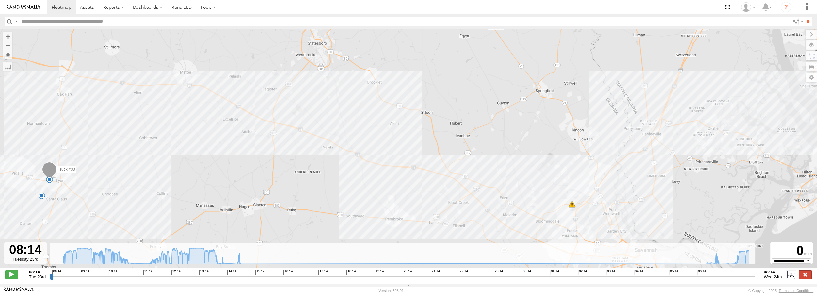  What do you see at coordinates (702, 272) in the screenshot?
I see `span: 06:14` at bounding box center [702, 272].